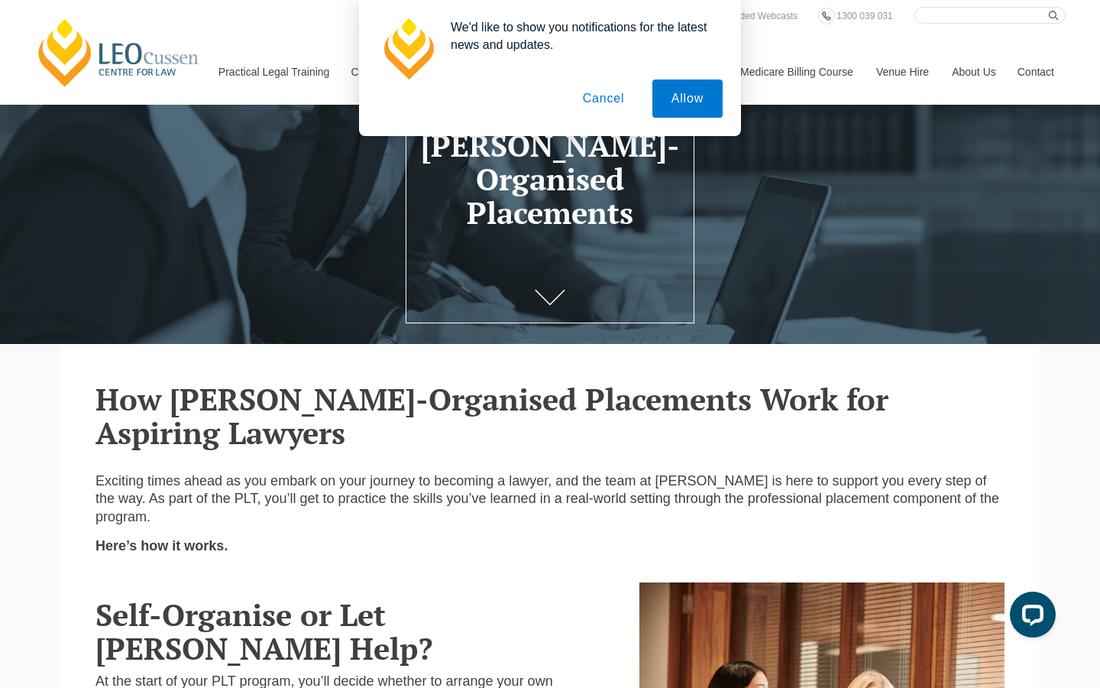 The image size is (1100, 688). I want to click on span: As part of the PLT, you’ll get to practice the skills you’ve learned in a real-world setting thro..., so click(547, 507).